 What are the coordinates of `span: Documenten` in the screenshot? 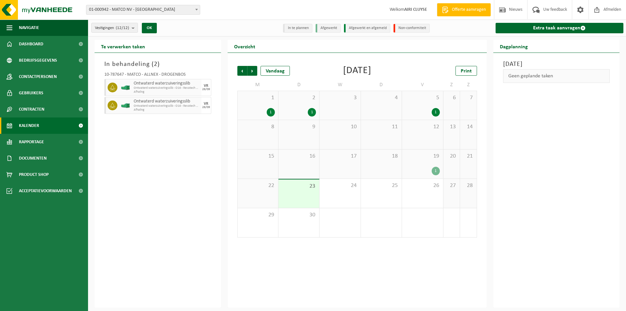 It's located at (33, 158).